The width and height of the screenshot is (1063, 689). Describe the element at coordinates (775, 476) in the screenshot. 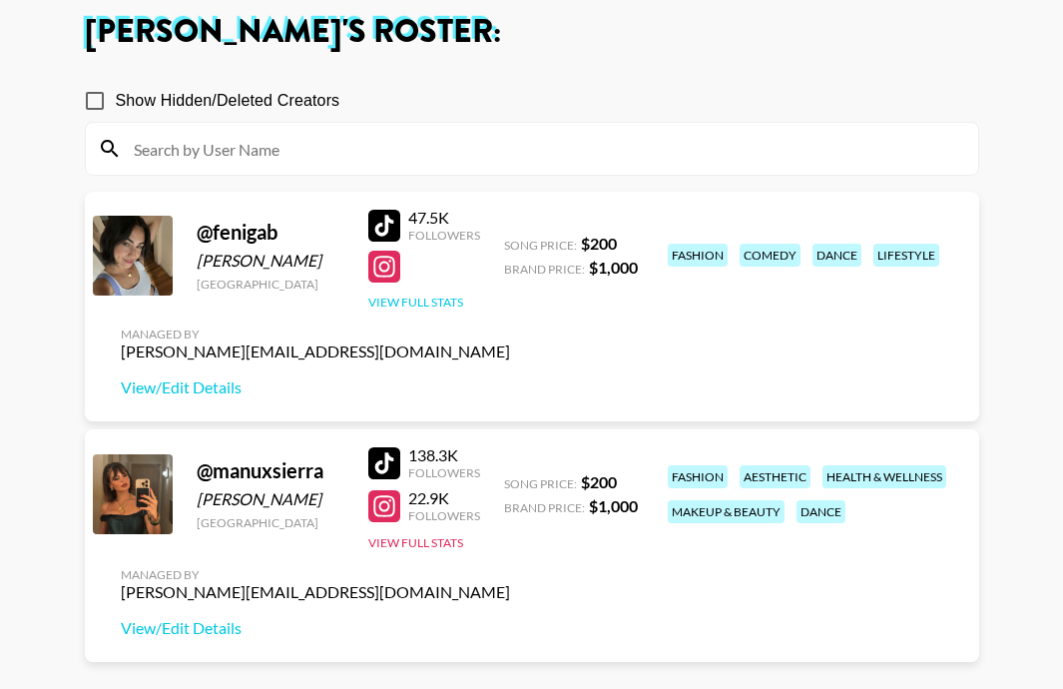

I see `div: aesthetic` at that location.